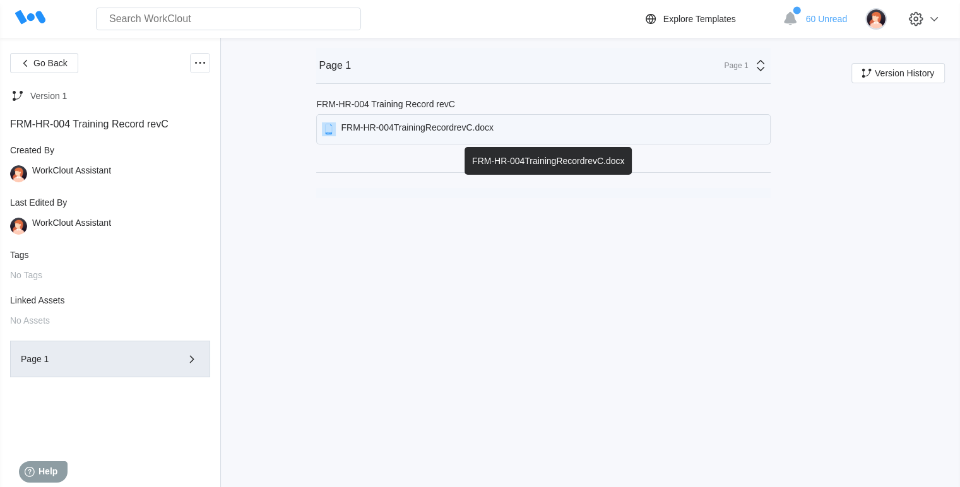 Image resolution: width=960 pixels, height=487 pixels. I want to click on button: Page 1, so click(110, 359).